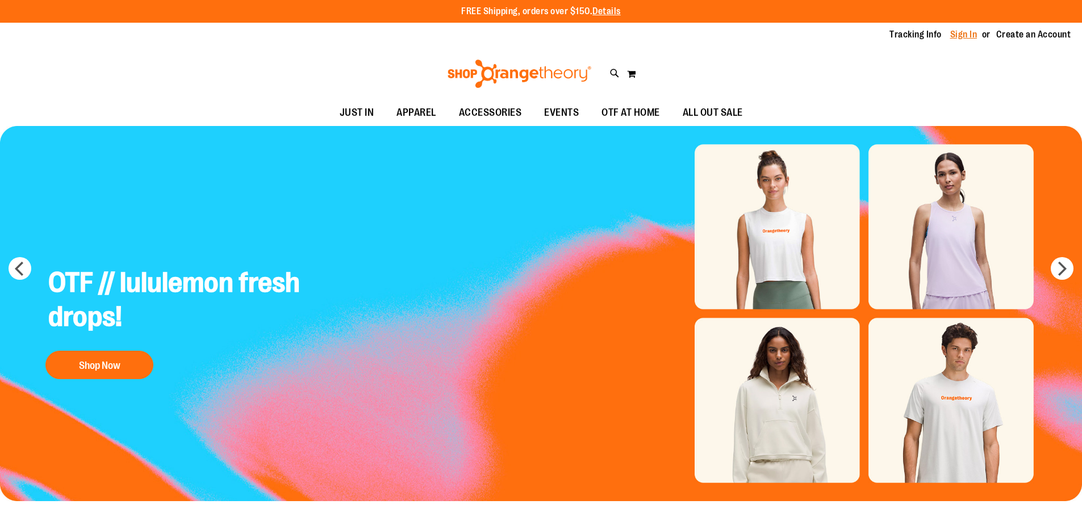  I want to click on a: ACCESSORIES, so click(490, 113).